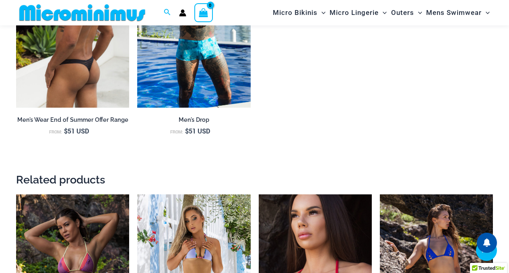  What do you see at coordinates (299, 12) in the screenshot?
I see `a: Micro BikinisMenu ToggleMenu Toggle` at bounding box center [299, 12].